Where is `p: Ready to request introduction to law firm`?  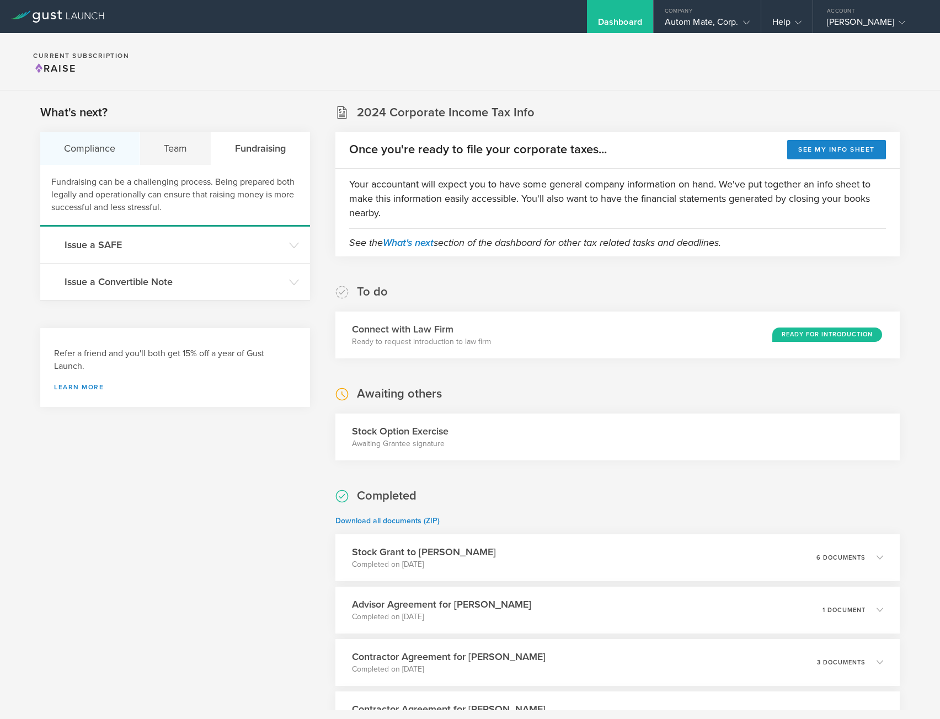 p: Ready to request introduction to law firm is located at coordinates (421, 342).